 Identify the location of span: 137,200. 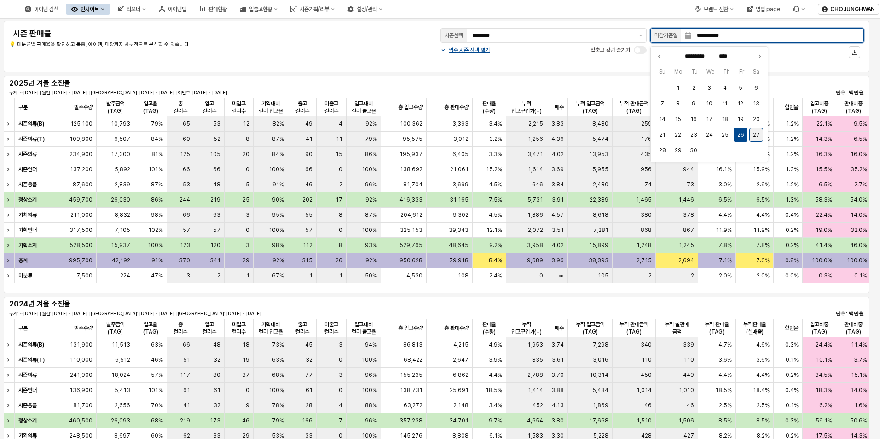
(81, 169).